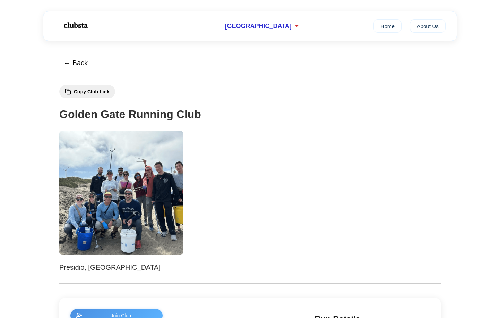 The width and height of the screenshot is (500, 318). What do you see at coordinates (87, 92) in the screenshot?
I see `button: Copy Club Link` at bounding box center [87, 92].